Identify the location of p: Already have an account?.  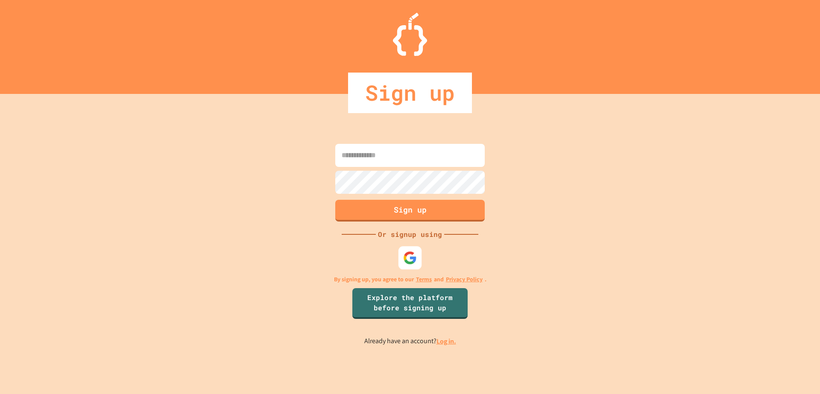
(410, 341).